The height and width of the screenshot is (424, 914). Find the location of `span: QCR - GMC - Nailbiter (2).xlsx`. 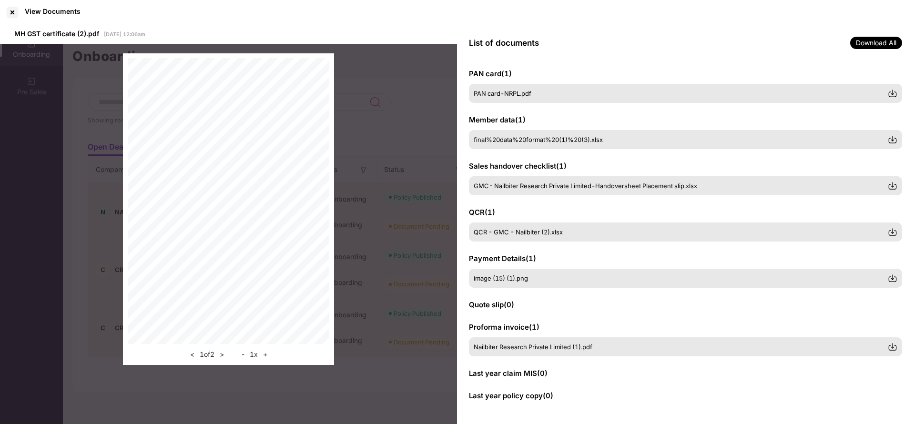

span: QCR - GMC - Nailbiter (2).xlsx is located at coordinates (518, 232).